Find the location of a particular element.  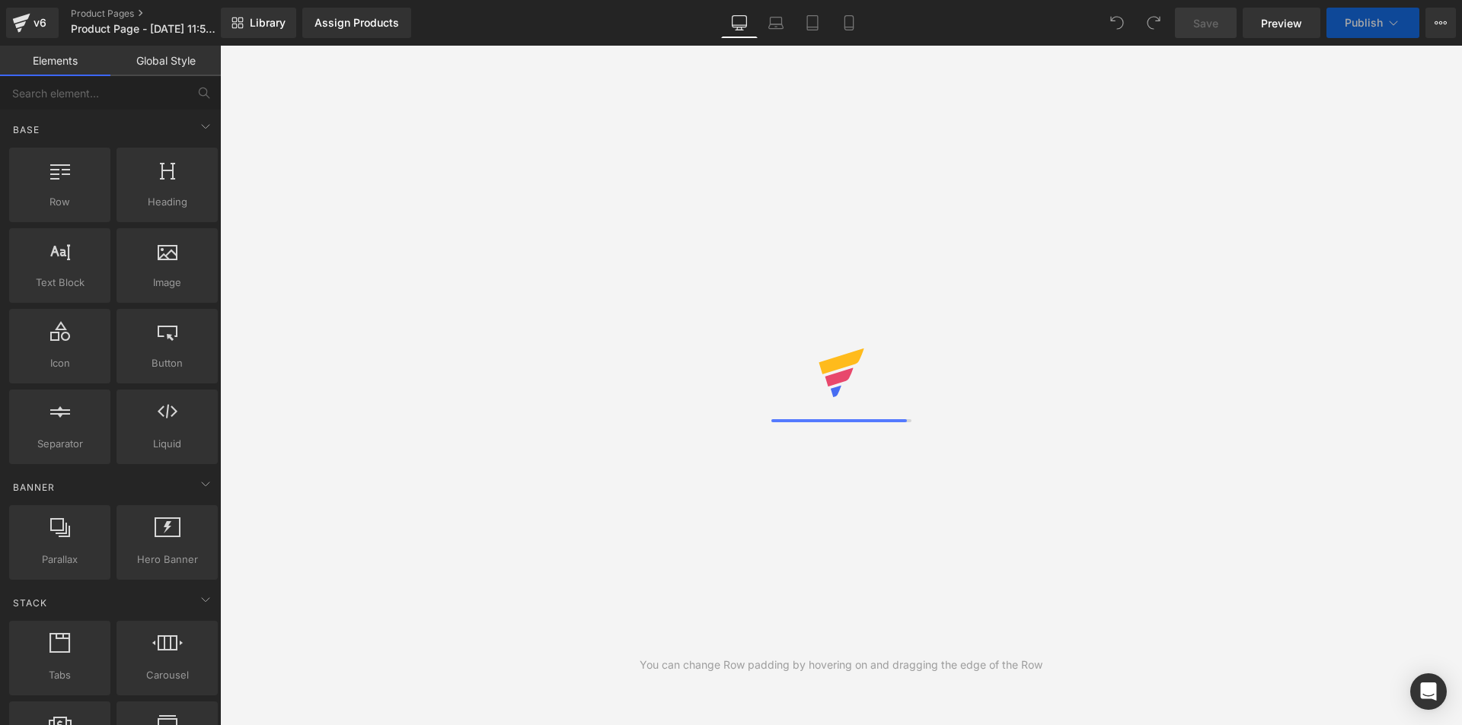

span: Library is located at coordinates (267, 23).